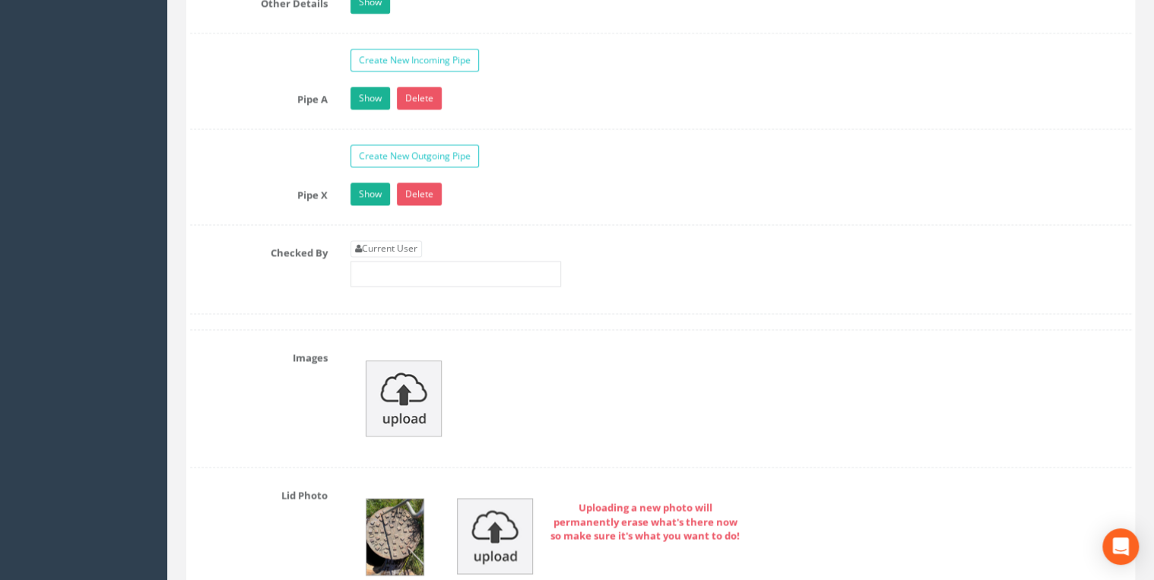 The image size is (1154, 580). I want to click on label: Checked By, so click(258, 250).